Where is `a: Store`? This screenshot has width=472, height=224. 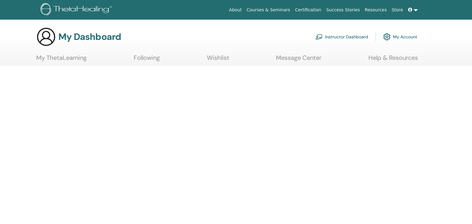 a: Store is located at coordinates (397, 10).